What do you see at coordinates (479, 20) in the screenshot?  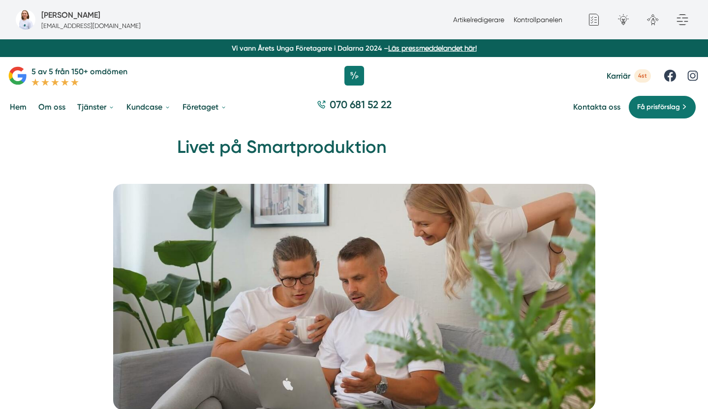 I see `a: Artikelredigerare` at bounding box center [479, 20].